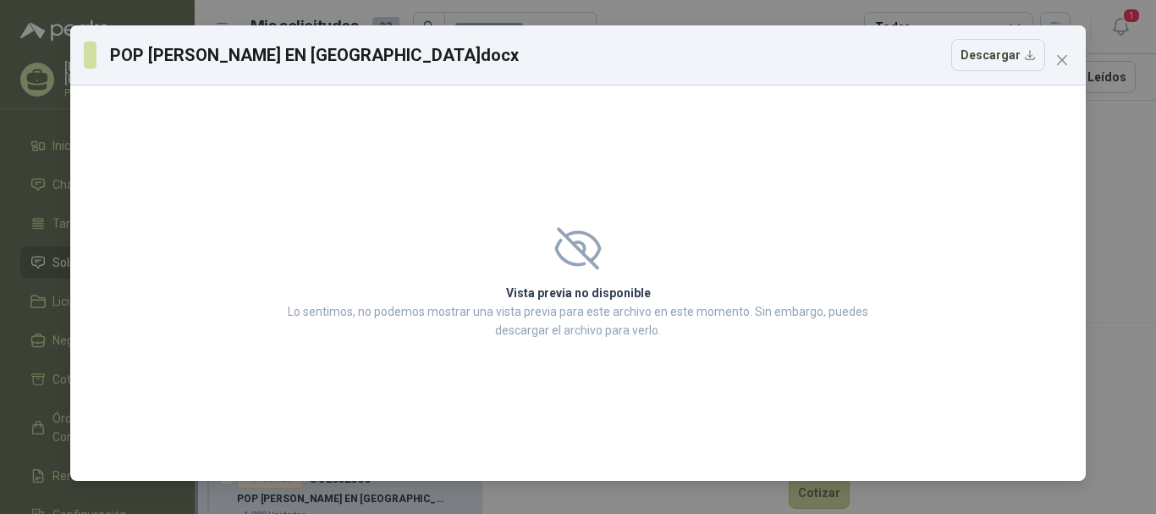 The image size is (1156, 514). What do you see at coordinates (1062, 60) in the screenshot?
I see `span: close` at bounding box center [1062, 60].